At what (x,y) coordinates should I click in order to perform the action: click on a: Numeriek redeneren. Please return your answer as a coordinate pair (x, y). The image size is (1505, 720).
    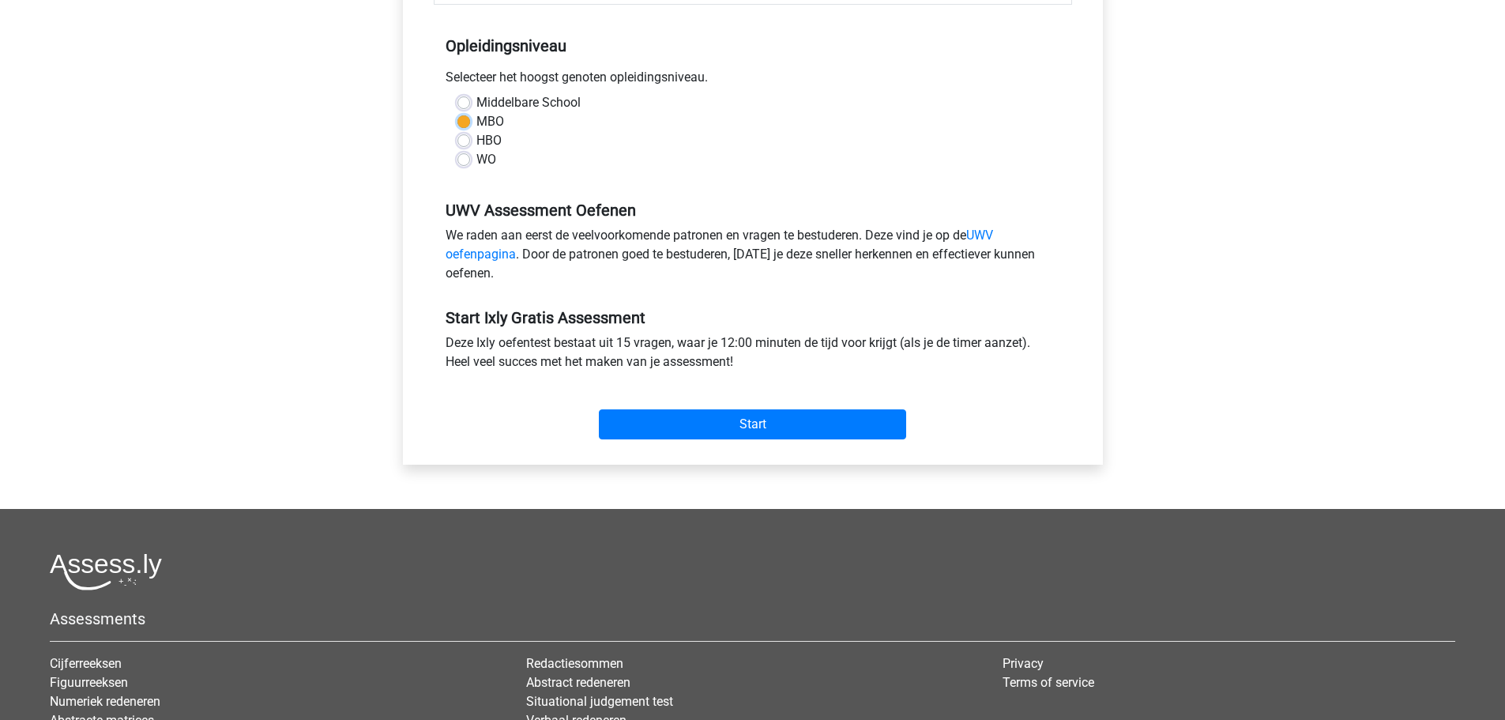
    Looking at the image, I should click on (105, 701).